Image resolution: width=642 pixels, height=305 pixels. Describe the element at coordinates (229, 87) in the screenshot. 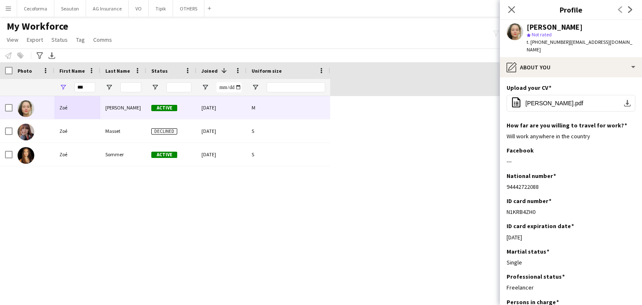

I see `input: Joined Filter Input` at that location.